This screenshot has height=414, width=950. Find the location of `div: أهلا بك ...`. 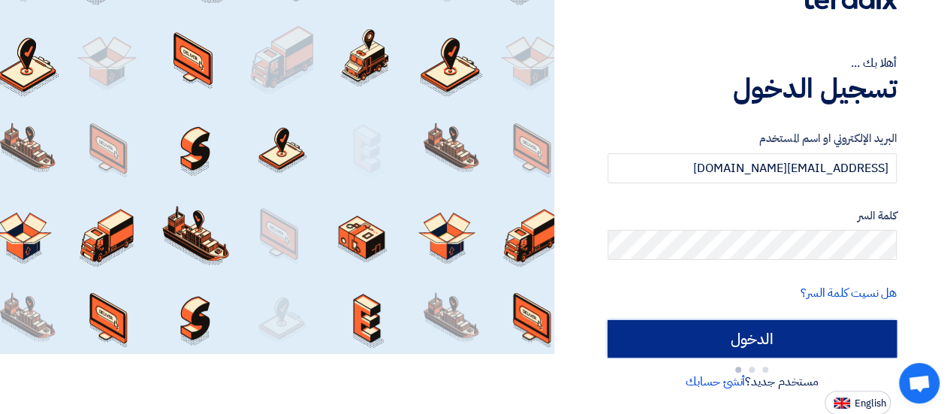

div: أهلا بك ... is located at coordinates (752, 63).